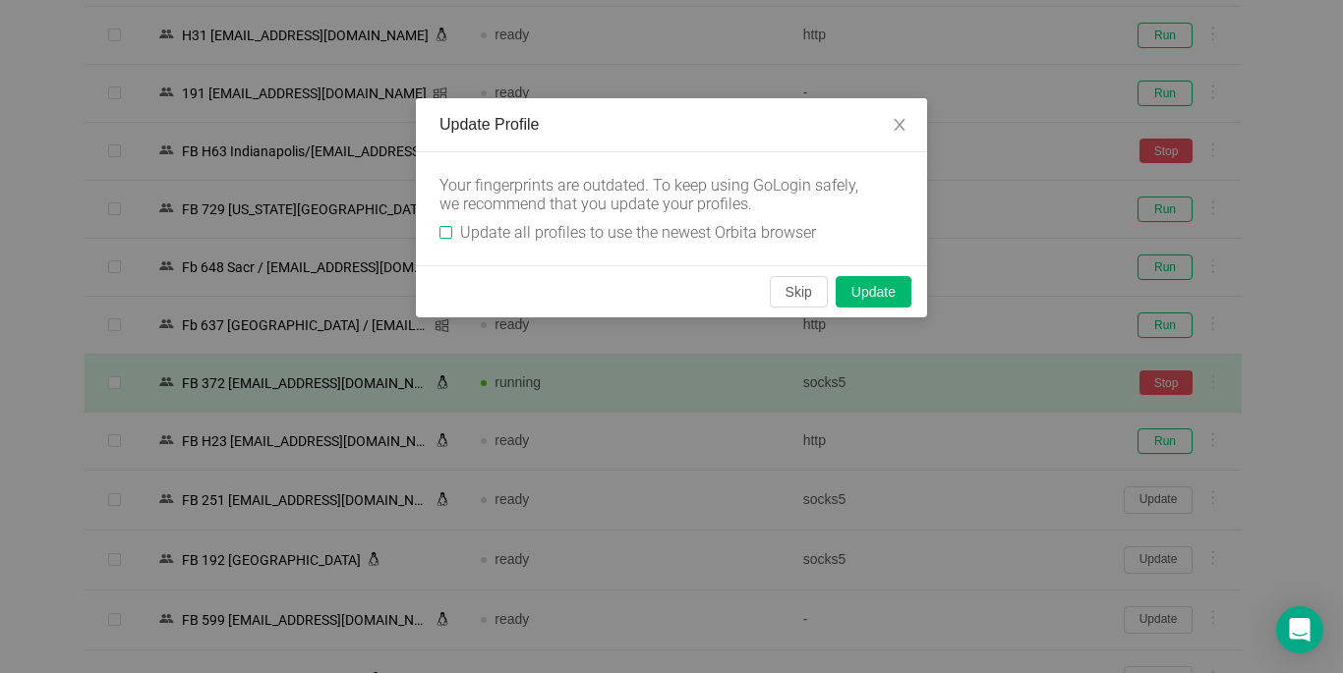 The image size is (1343, 673). What do you see at coordinates (1299, 630) in the screenshot?
I see `div: Open Intercom Messenger` at bounding box center [1299, 630].